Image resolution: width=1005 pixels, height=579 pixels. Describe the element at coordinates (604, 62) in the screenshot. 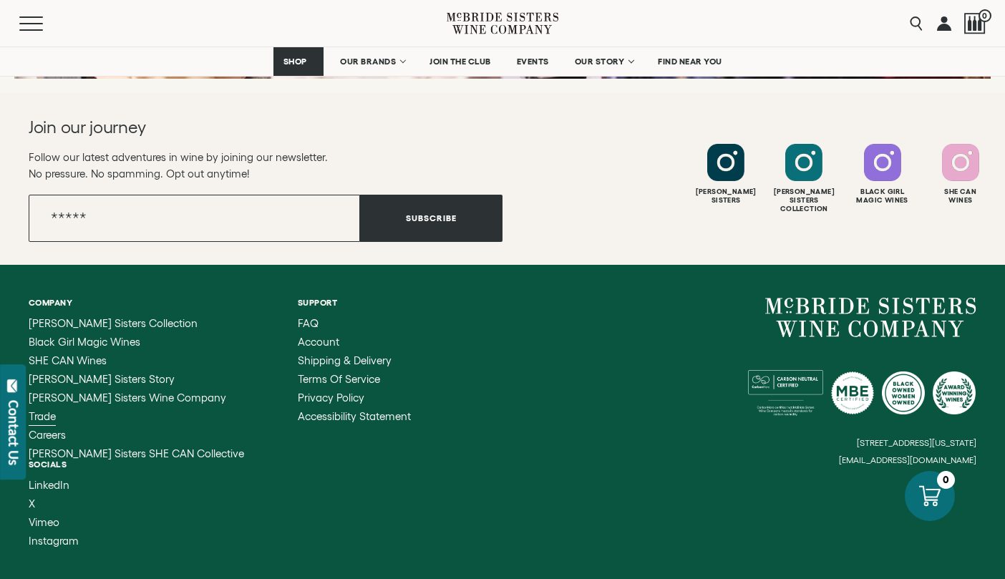

I see `a: OUR STORY` at that location.